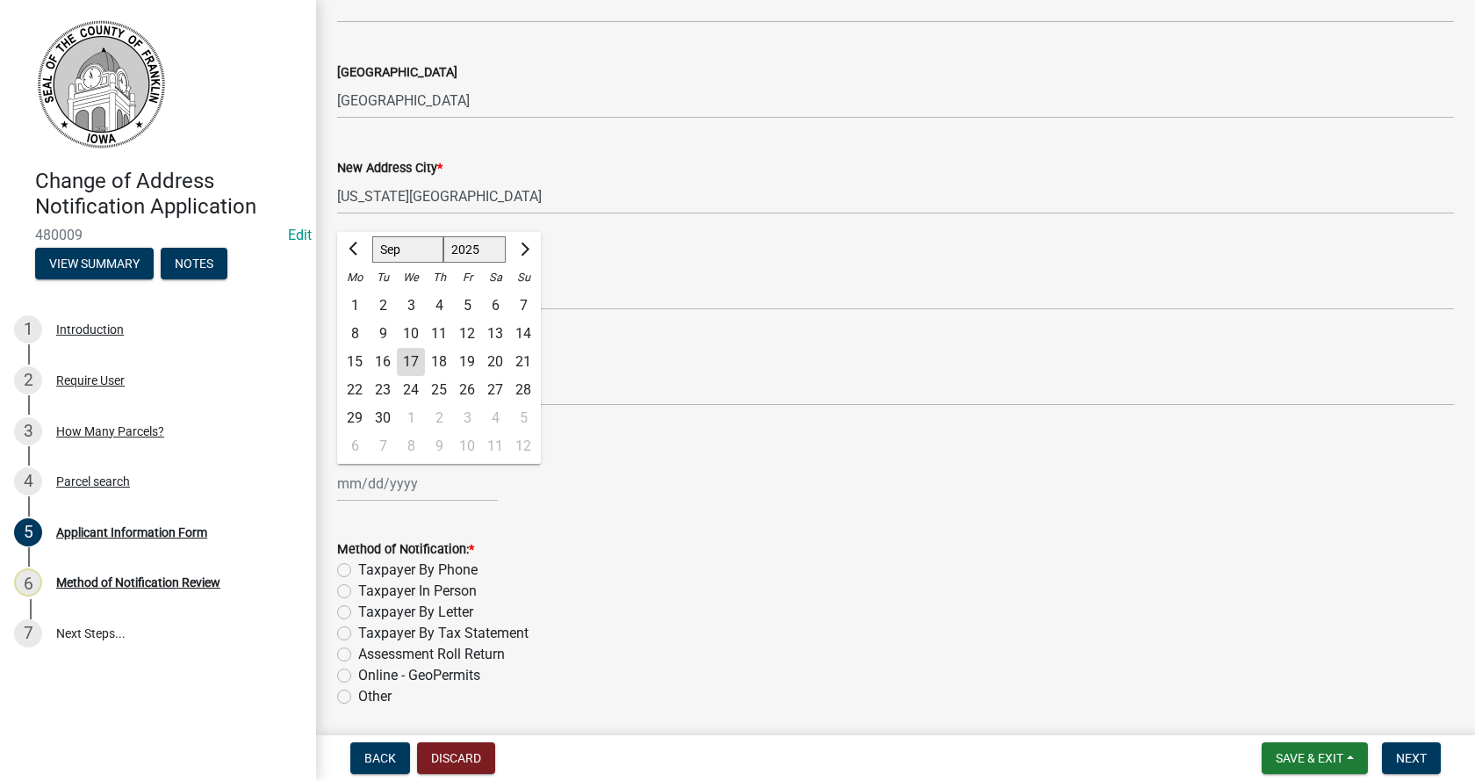 The height and width of the screenshot is (781, 1475). What do you see at coordinates (383, 334) in the screenshot?
I see `div: Tuesday, September 9, 2025` at bounding box center [383, 334].